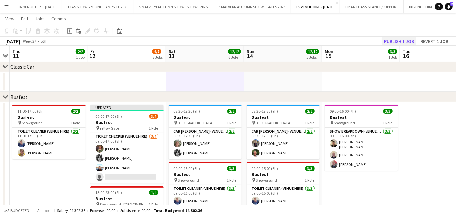 The width and height of the screenshot is (456, 216). What do you see at coordinates (17, 211) in the screenshot?
I see `button: Budgeted` at bounding box center [17, 211].